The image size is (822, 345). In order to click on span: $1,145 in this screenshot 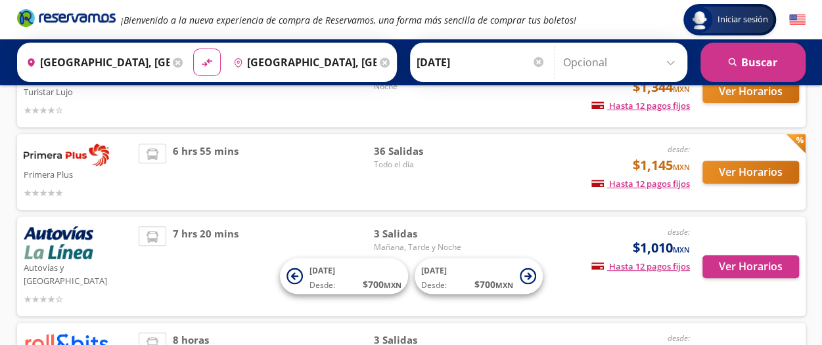, I will do `click(661, 166)`.